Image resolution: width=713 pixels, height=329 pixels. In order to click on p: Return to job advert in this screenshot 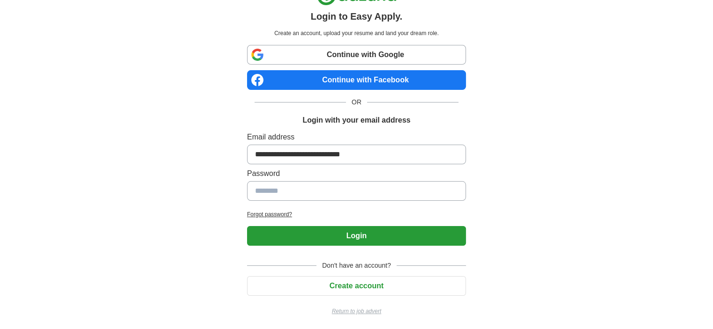, I will do `click(356, 312)`.